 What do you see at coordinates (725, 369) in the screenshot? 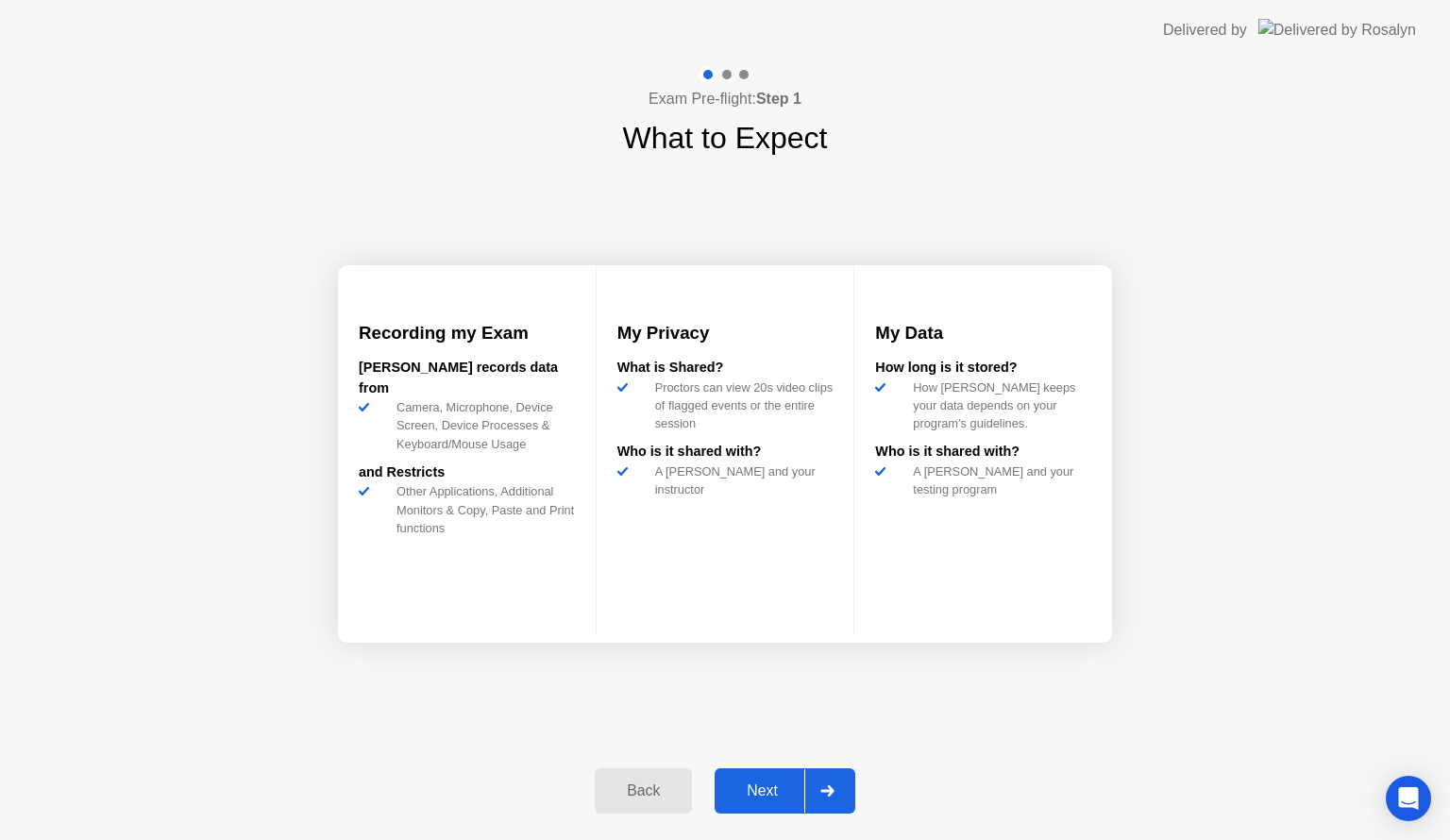
I see `div: What is Shared?` at bounding box center [725, 369].